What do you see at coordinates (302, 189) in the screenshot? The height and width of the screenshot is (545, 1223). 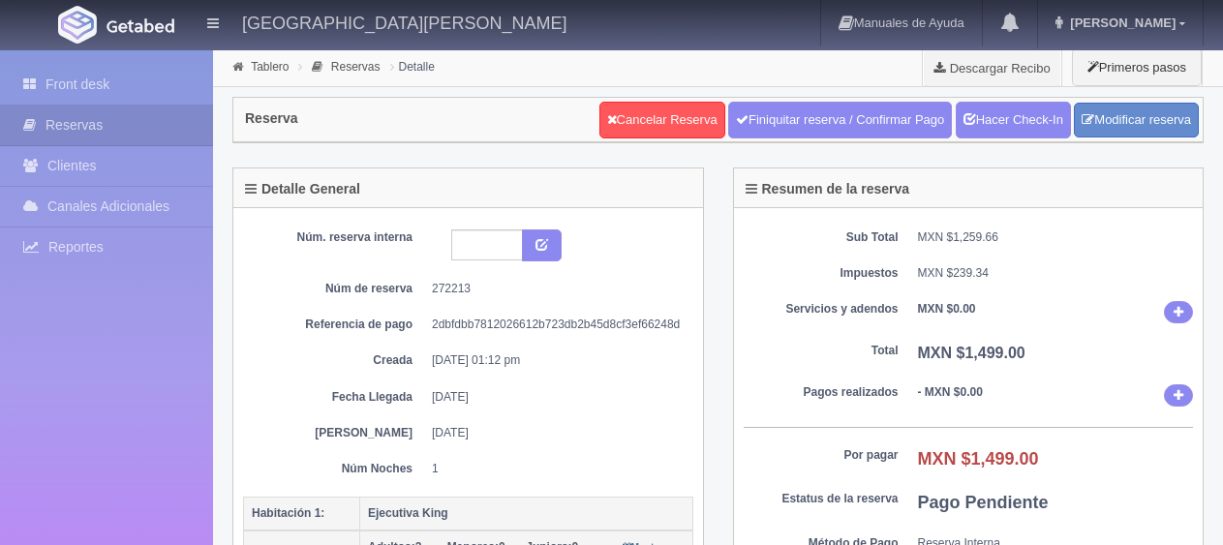 I see `h4: Detalle General` at bounding box center [302, 189].